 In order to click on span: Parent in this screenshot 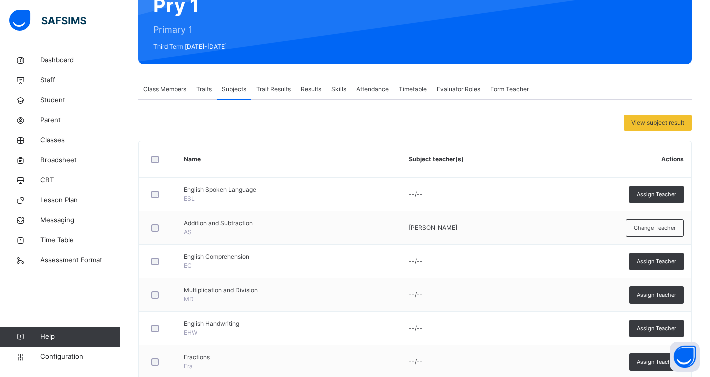, I will do `click(80, 120)`.